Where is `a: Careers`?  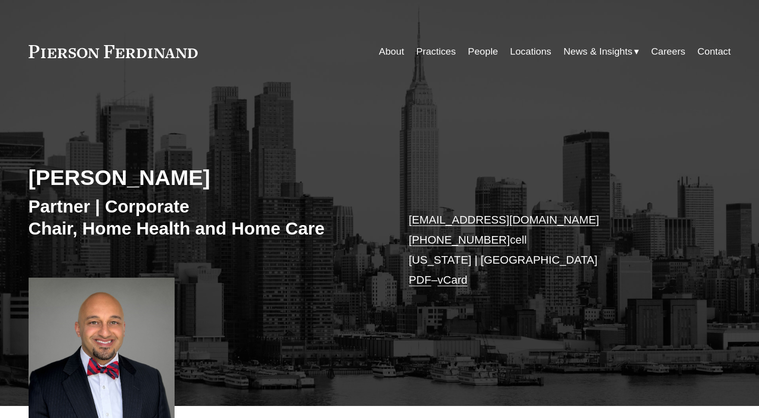 a: Careers is located at coordinates (668, 52).